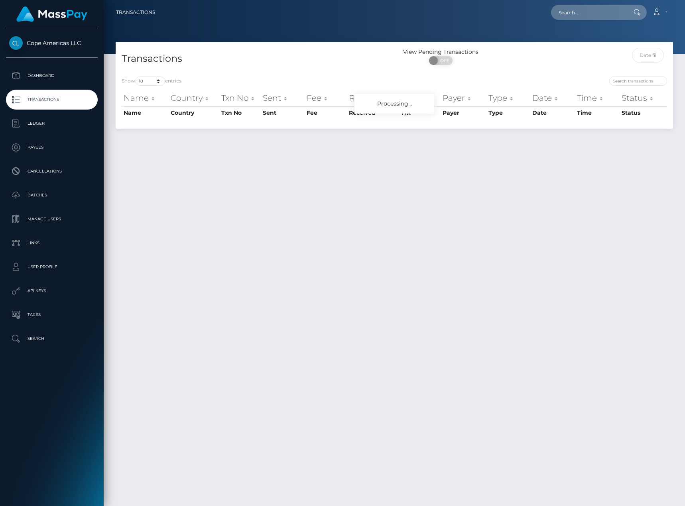 This screenshot has height=506, width=685. I want to click on span: Cope Americas LLC, so click(52, 43).